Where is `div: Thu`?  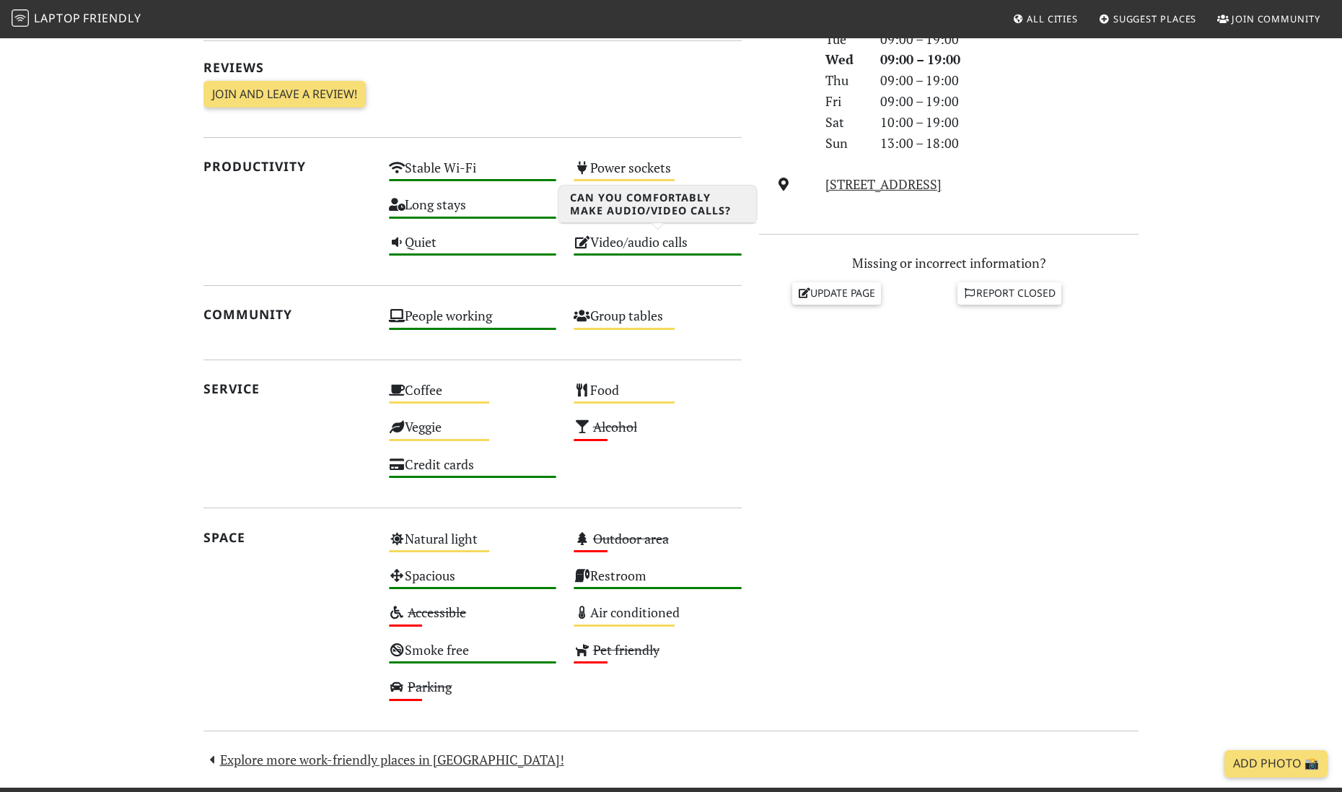 div: Thu is located at coordinates (844, 80).